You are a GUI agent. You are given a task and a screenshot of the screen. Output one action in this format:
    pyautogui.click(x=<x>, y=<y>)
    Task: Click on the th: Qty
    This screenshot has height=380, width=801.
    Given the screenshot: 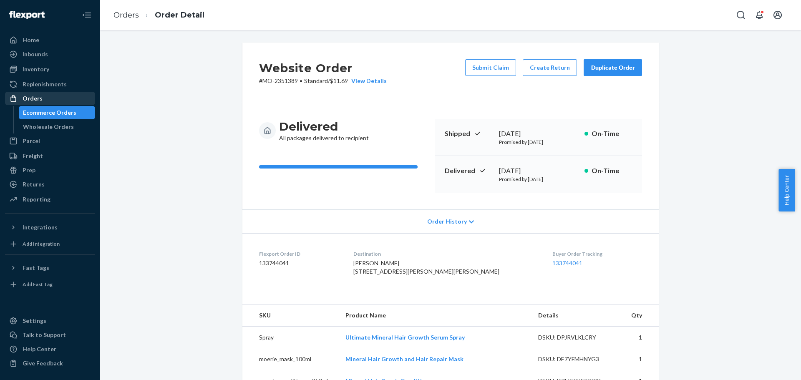 What is the action you would take?
    pyautogui.click(x=641, y=315)
    